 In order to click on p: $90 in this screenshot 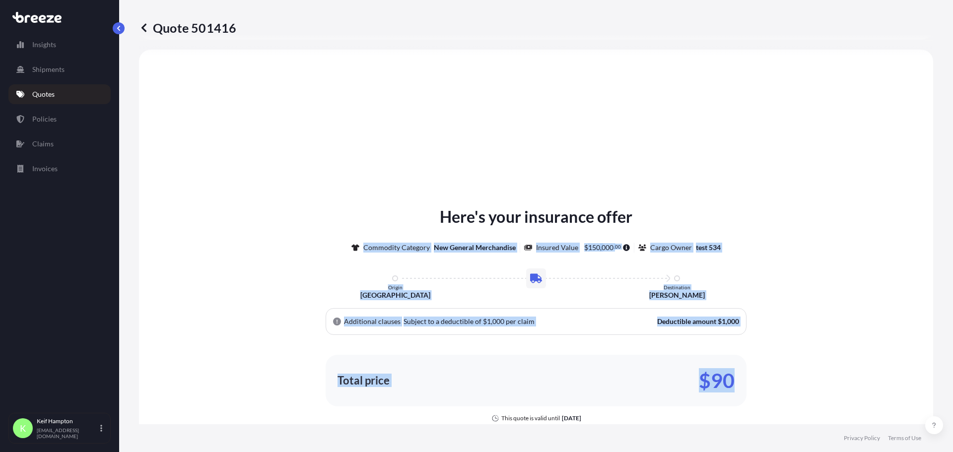, I will do `click(717, 381)`.